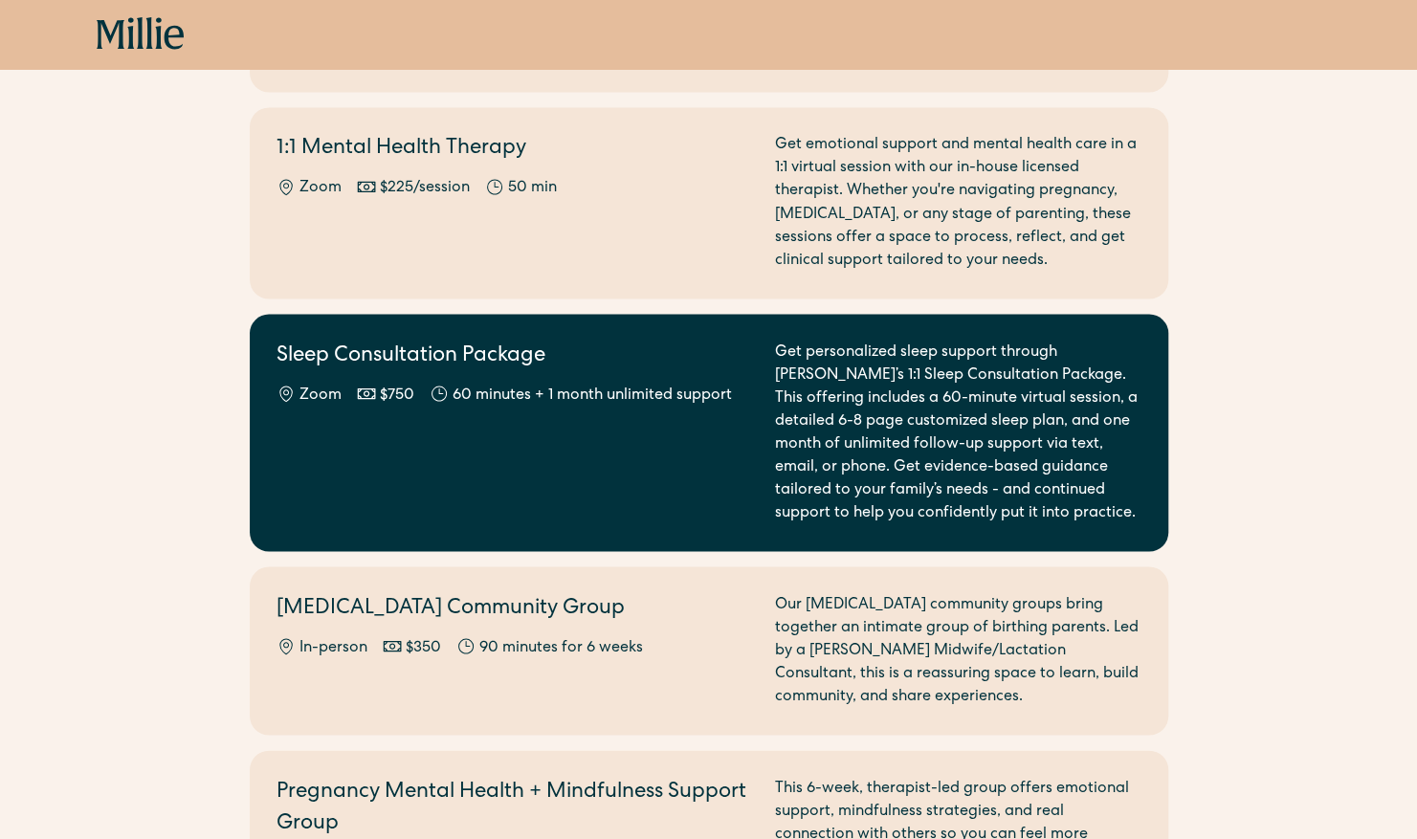 This screenshot has width=1417, height=839. What do you see at coordinates (425, 188) in the screenshot?
I see `div: $225/session` at bounding box center [425, 188].